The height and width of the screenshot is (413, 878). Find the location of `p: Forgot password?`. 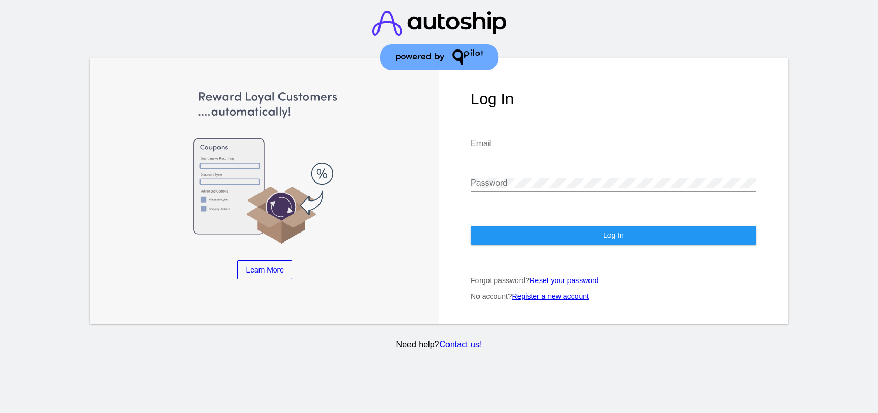

p: Forgot password? is located at coordinates (613, 280).